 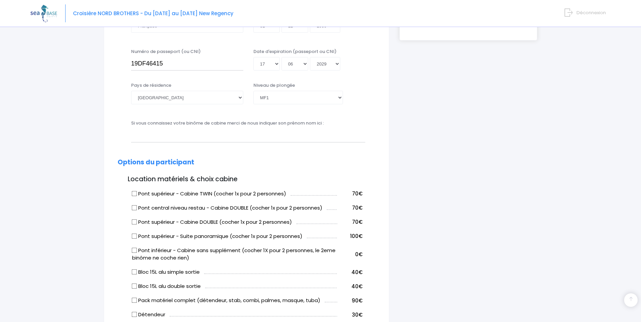 I want to click on input: Bloc 15L alu double sortie, so click(x=134, y=287).